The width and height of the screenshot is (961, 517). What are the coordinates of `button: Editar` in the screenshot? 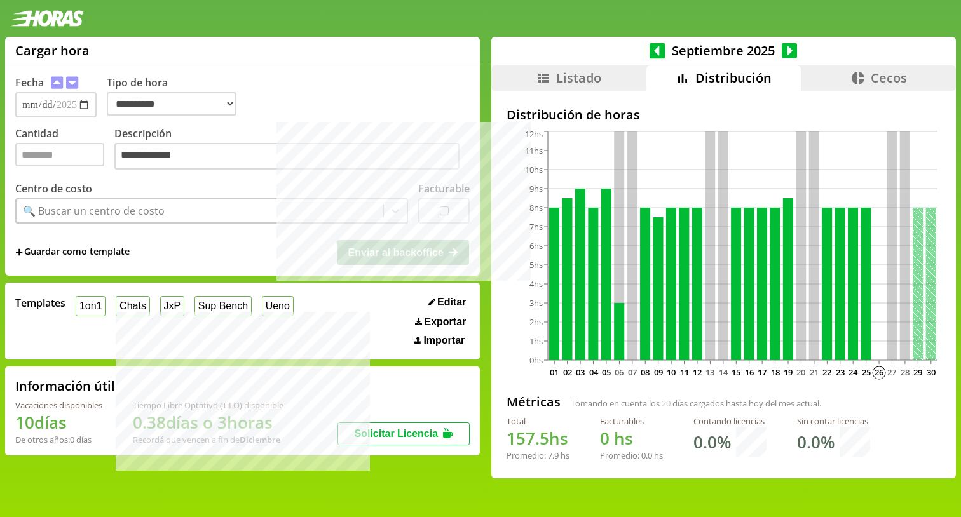 It's located at (447, 302).